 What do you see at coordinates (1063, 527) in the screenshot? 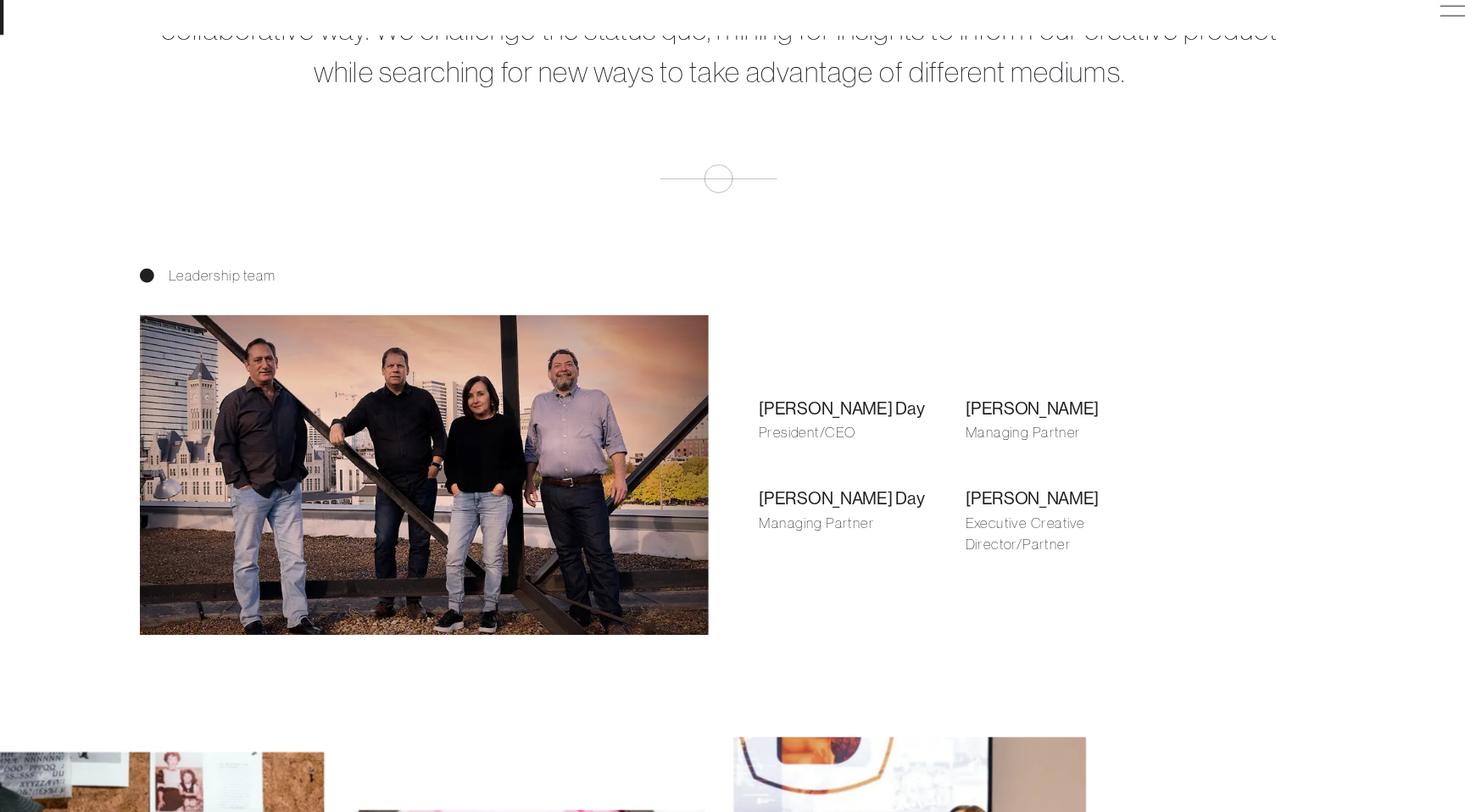
I see `div: Executive Creative Director/Partner` at bounding box center [1063, 527].